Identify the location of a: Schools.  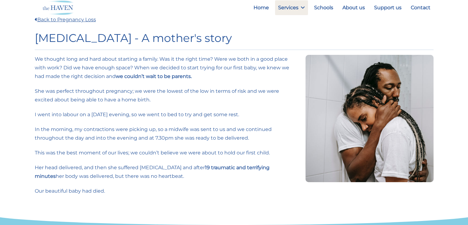
(324, 8).